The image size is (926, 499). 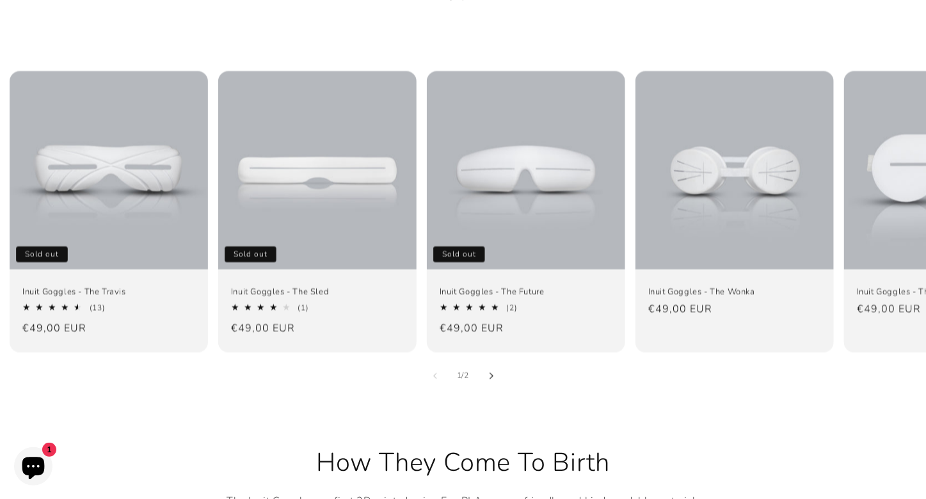 What do you see at coordinates (467, 376) in the screenshot?
I see `span: 2` at bounding box center [467, 376].